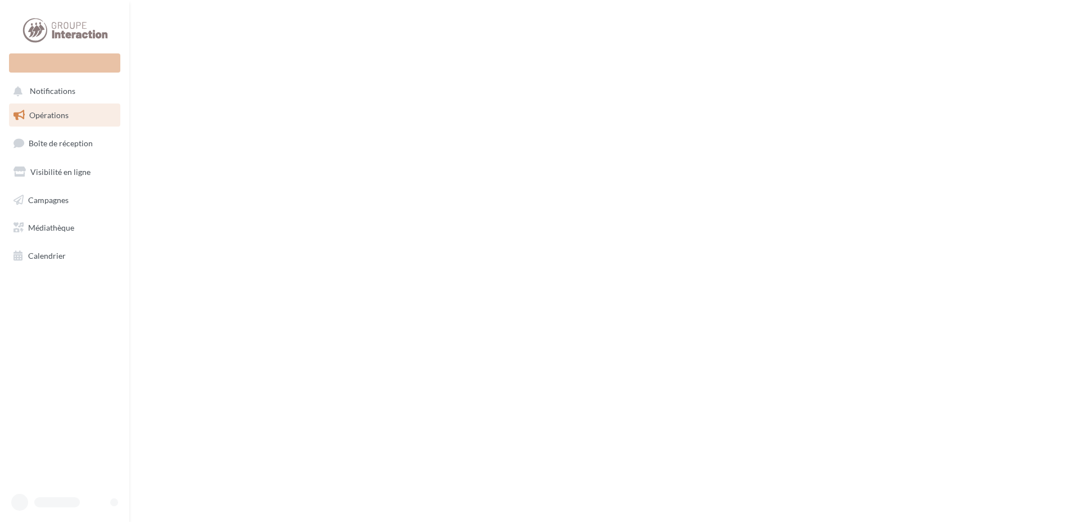 The width and height of the screenshot is (1075, 522). I want to click on a: Boîte de réception, so click(65, 143).